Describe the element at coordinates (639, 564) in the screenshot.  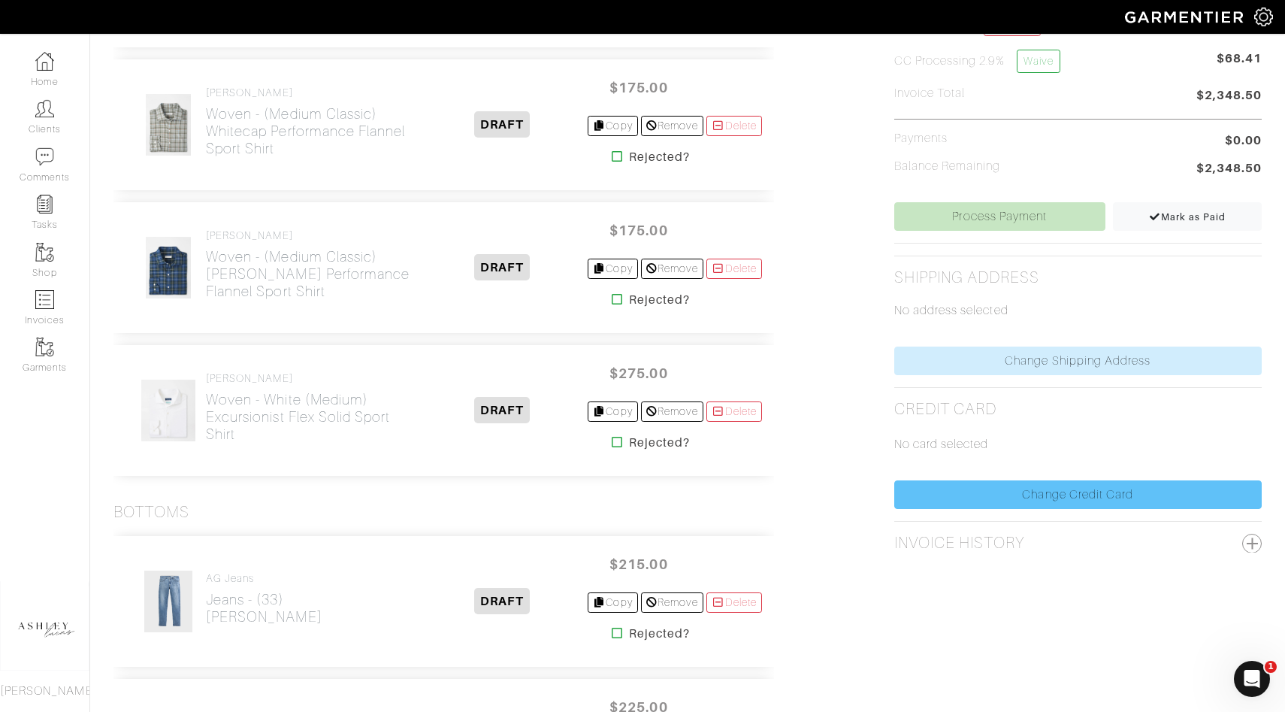
I see `span: $215.00` at that location.